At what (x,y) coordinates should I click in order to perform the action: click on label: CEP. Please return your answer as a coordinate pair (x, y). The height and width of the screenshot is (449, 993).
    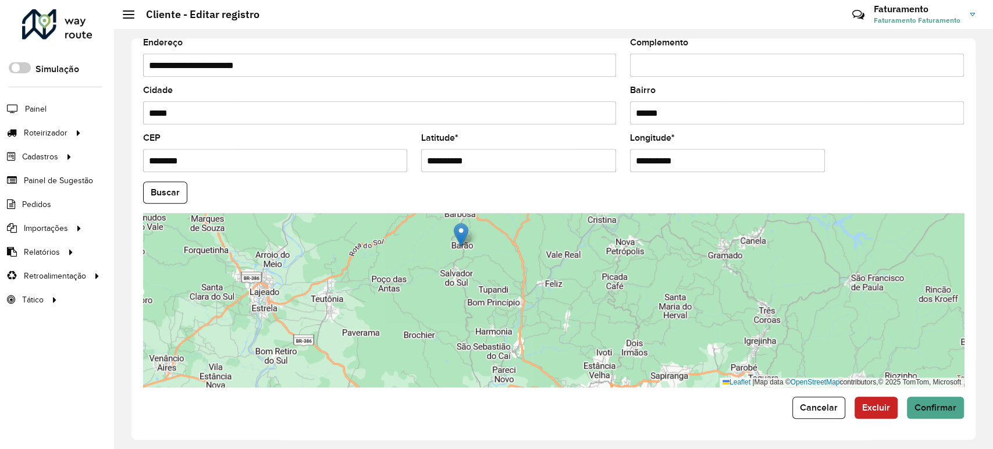
    Looking at the image, I should click on (152, 138).